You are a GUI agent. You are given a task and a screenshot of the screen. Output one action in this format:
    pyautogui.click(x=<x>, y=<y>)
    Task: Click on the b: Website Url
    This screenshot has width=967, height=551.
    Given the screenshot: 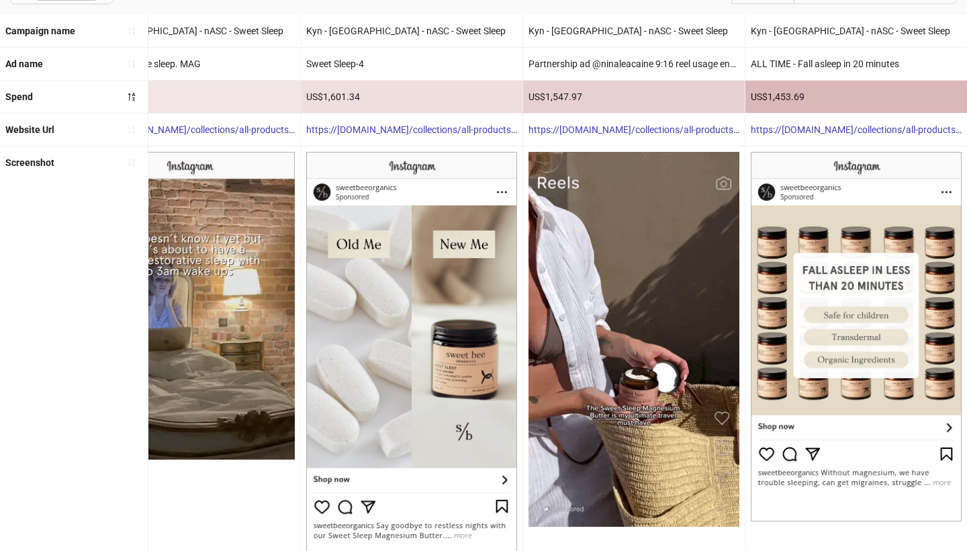 What is the action you would take?
    pyautogui.click(x=30, y=130)
    